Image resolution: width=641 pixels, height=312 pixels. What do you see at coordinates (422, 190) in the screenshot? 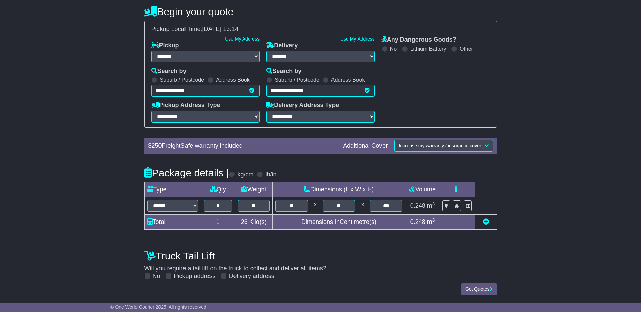
I see `td: Volume` at bounding box center [422, 190].